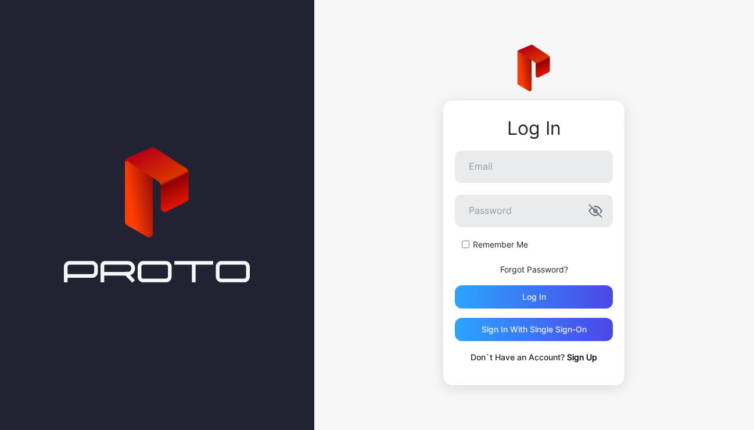 This screenshot has height=430, width=754. I want to click on a: Forgot Password?, so click(534, 269).